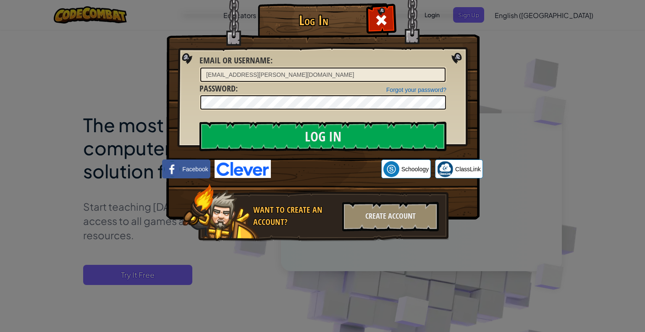 The image size is (645, 332). What do you see at coordinates (172, 169) in the screenshot?
I see `img: facebook_small.png` at bounding box center [172, 169].